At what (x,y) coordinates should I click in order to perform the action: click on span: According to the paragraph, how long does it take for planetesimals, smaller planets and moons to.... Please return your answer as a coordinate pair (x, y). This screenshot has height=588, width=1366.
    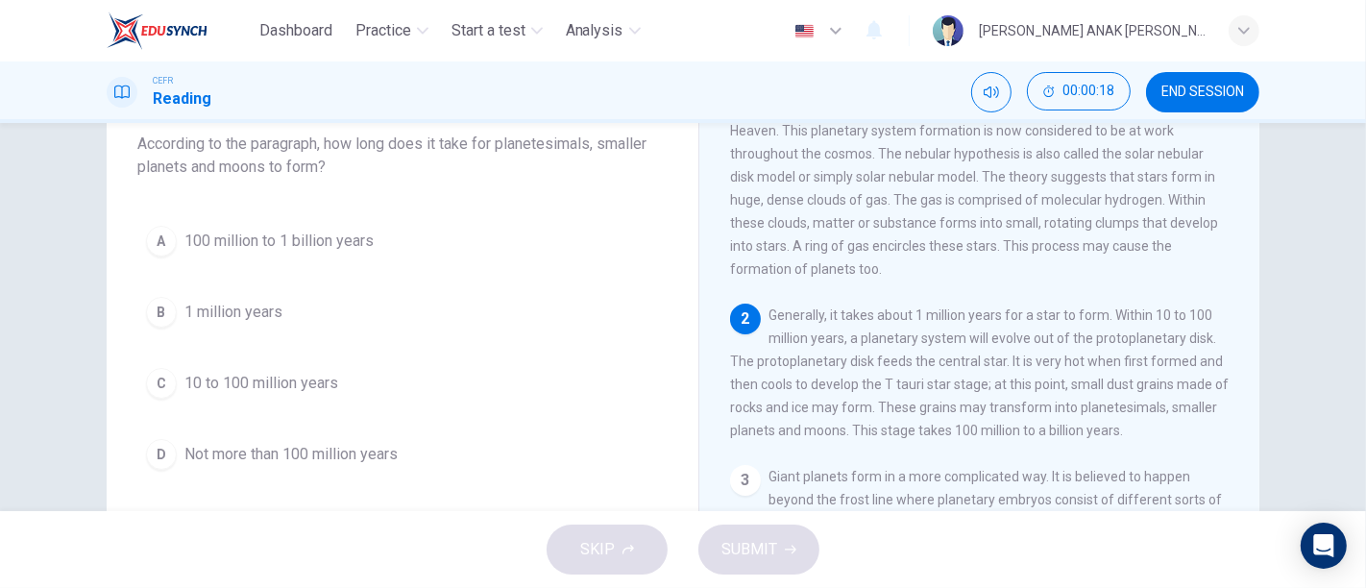
    Looking at the image, I should click on (402, 156).